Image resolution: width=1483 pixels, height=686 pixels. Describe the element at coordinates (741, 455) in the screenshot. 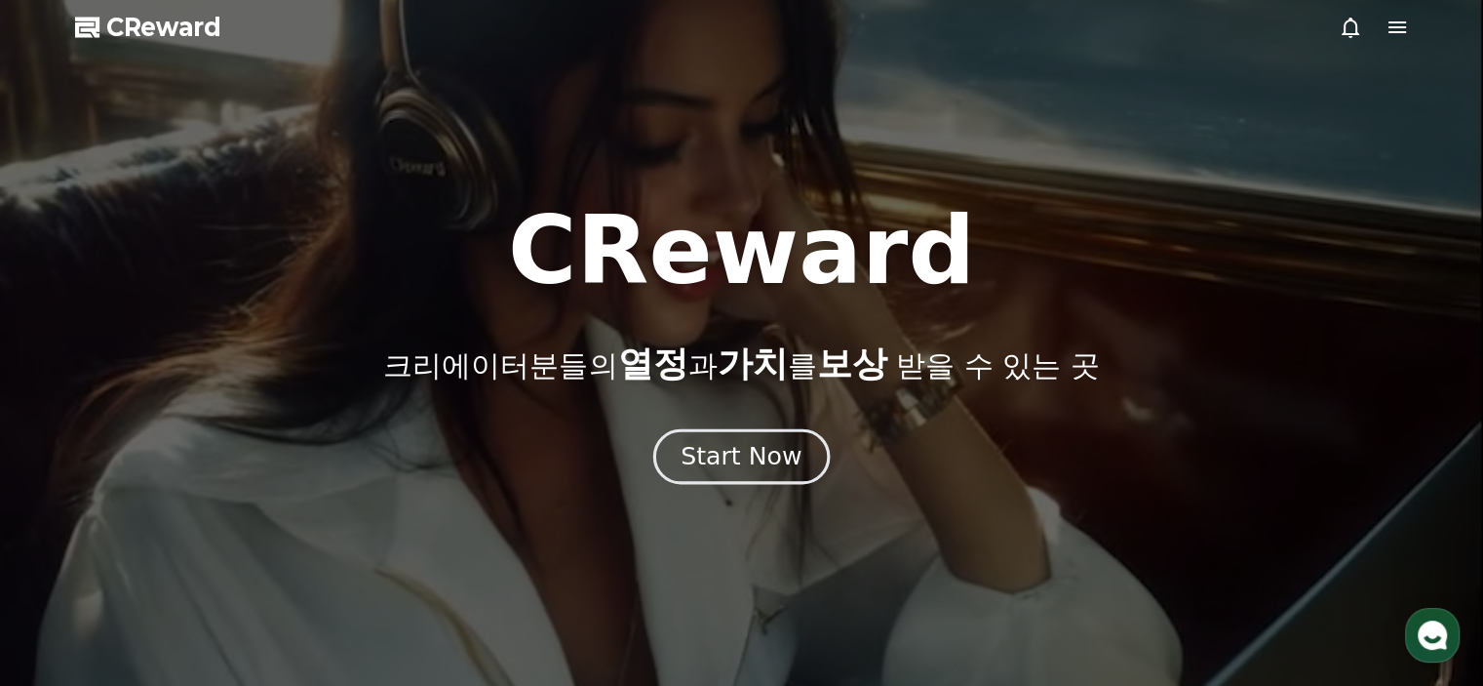

I see `button: Start Now` at that location.